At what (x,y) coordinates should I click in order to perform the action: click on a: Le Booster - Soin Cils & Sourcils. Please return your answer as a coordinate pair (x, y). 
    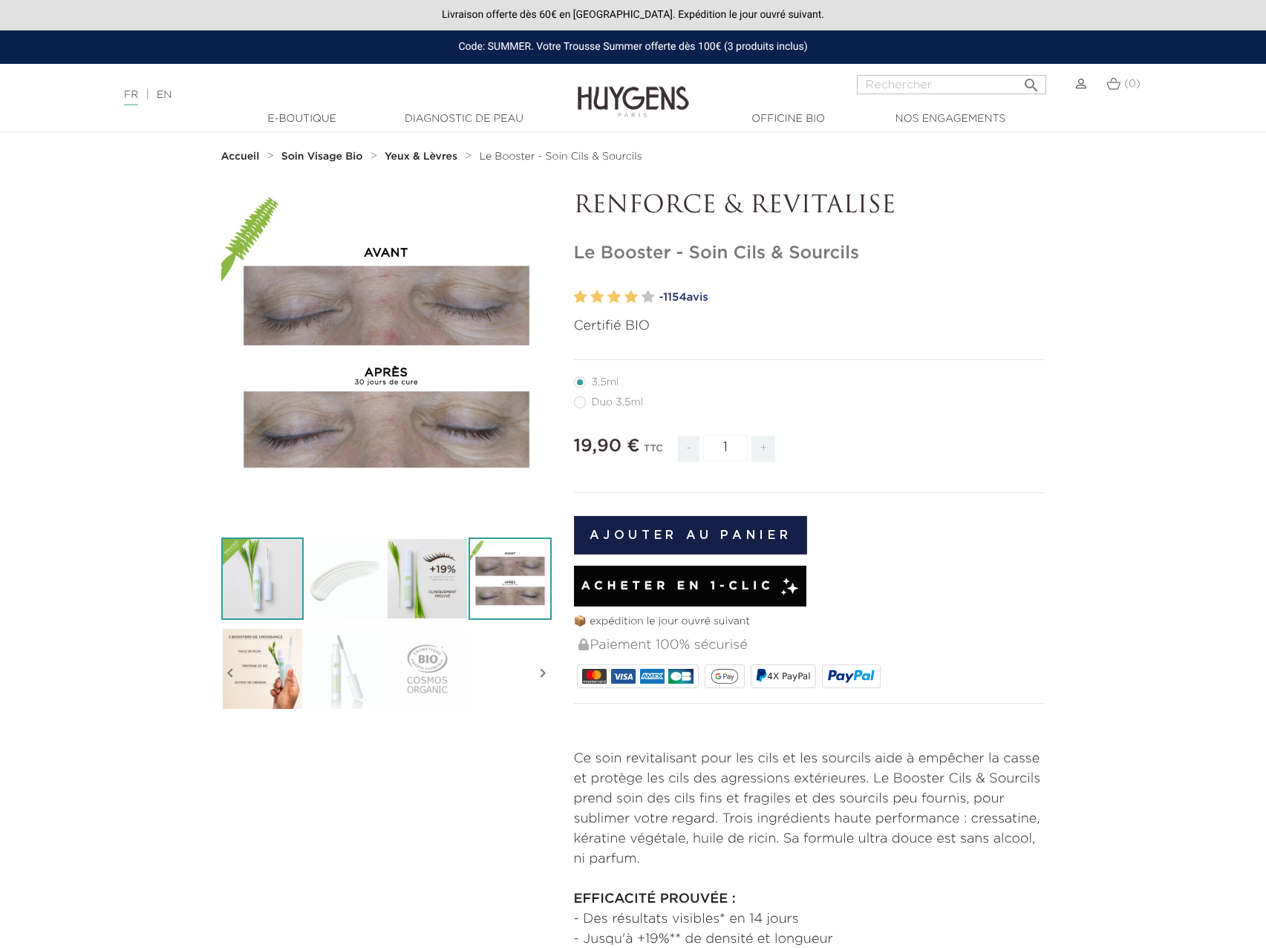
    Looking at the image, I should click on (560, 157).